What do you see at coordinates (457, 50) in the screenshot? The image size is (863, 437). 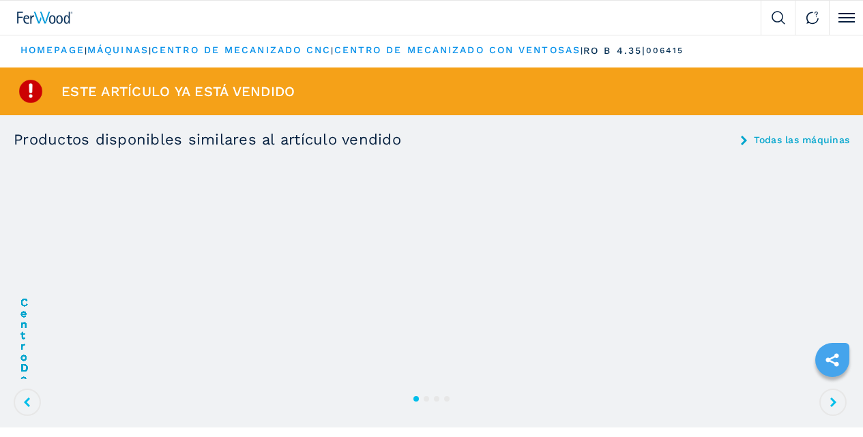 I see `a: centro de mecanizado con ventosas` at bounding box center [457, 50].